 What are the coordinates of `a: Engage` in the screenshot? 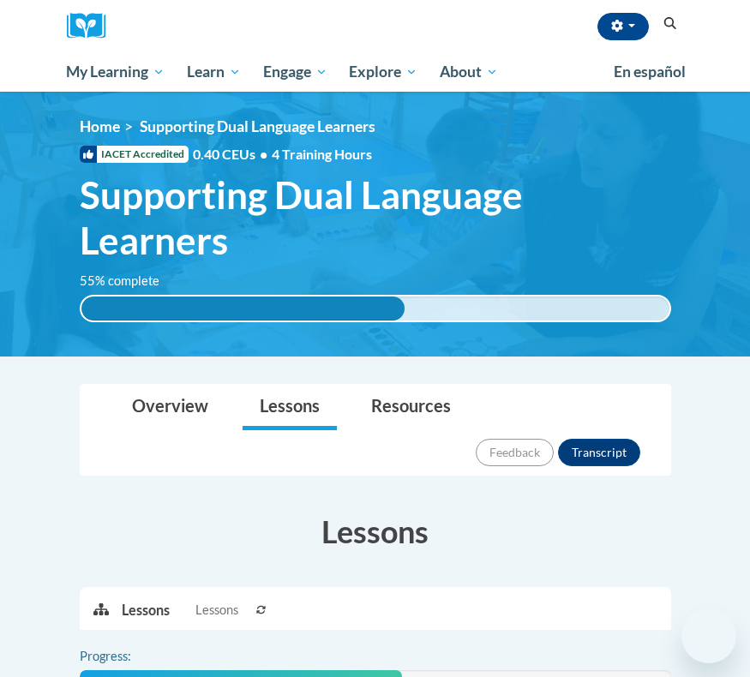 It's located at (295, 72).